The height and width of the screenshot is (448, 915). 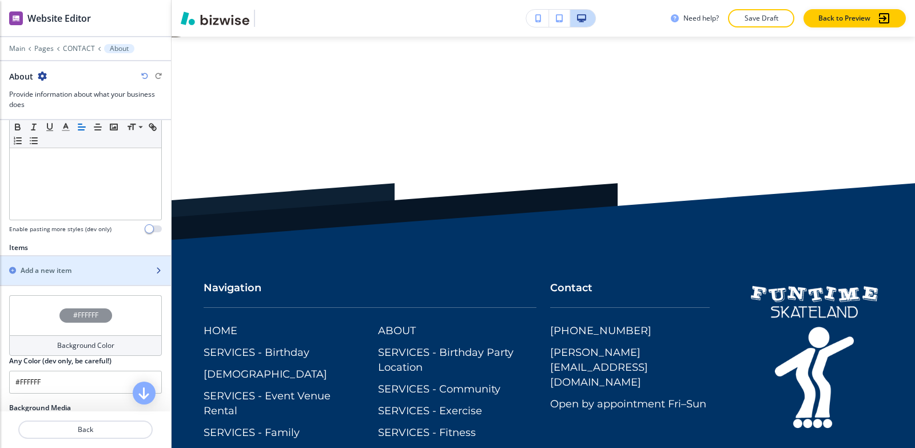 I want to click on h4: Background Color, so click(x=86, y=346).